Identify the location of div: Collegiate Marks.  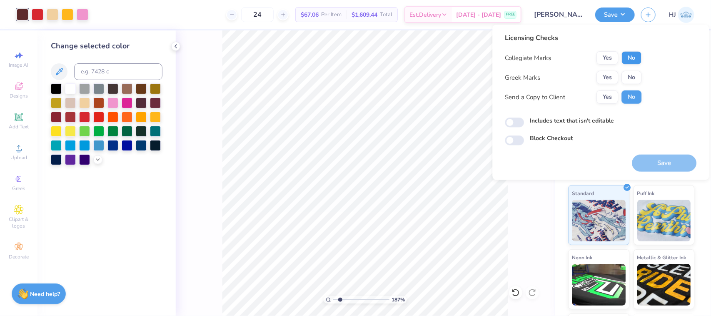
(528, 58).